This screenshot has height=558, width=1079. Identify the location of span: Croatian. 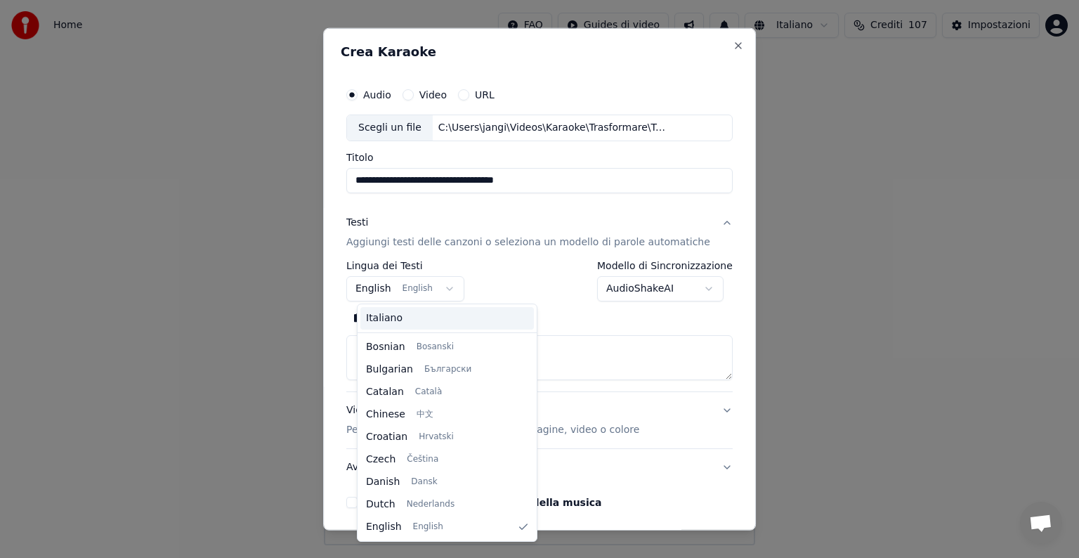
(387, 437).